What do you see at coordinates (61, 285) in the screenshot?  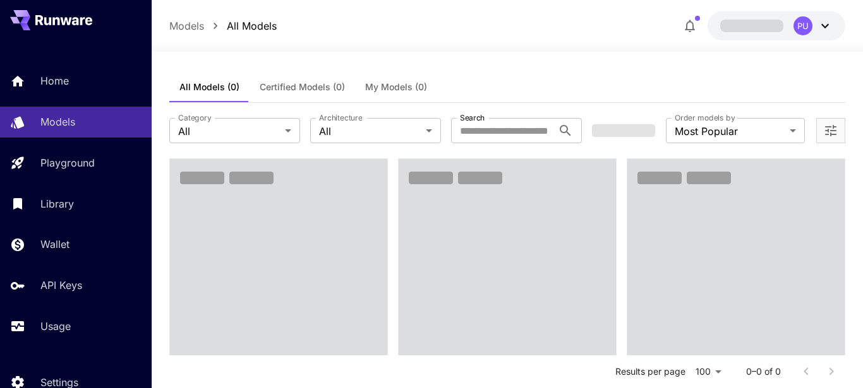 I see `p: API Keys` at bounding box center [61, 285].